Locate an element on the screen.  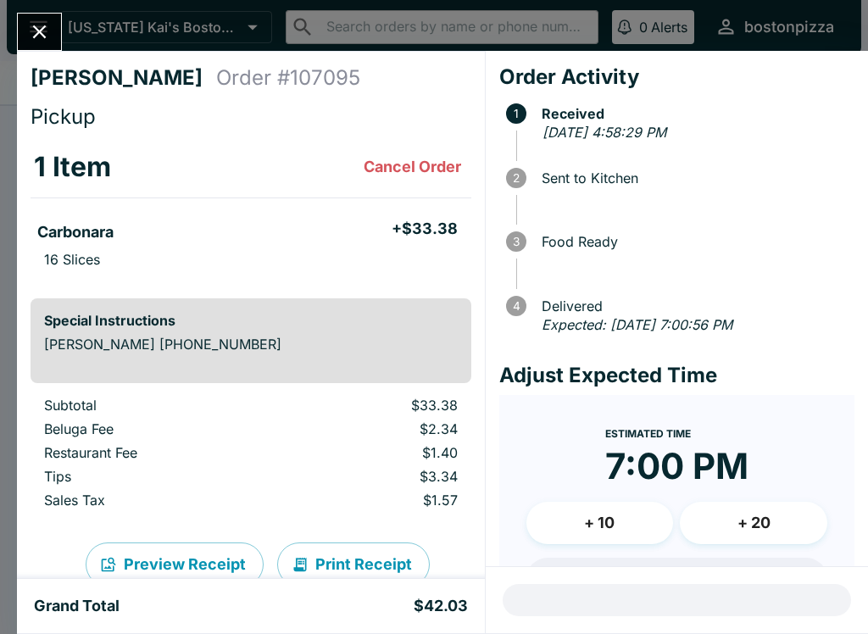
span: Food Ready is located at coordinates (693, 241).